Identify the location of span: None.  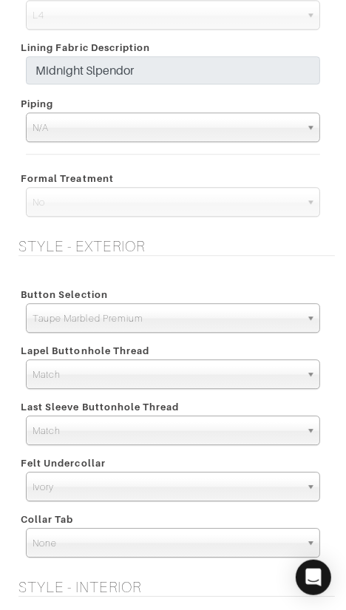
(166, 544).